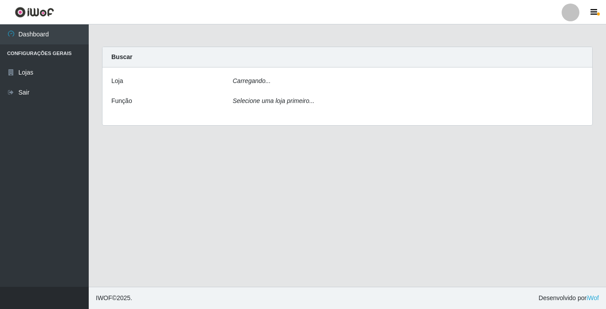 This screenshot has width=606, height=309. Describe the element at coordinates (252, 81) in the screenshot. I see `i: Carregando...` at that location.